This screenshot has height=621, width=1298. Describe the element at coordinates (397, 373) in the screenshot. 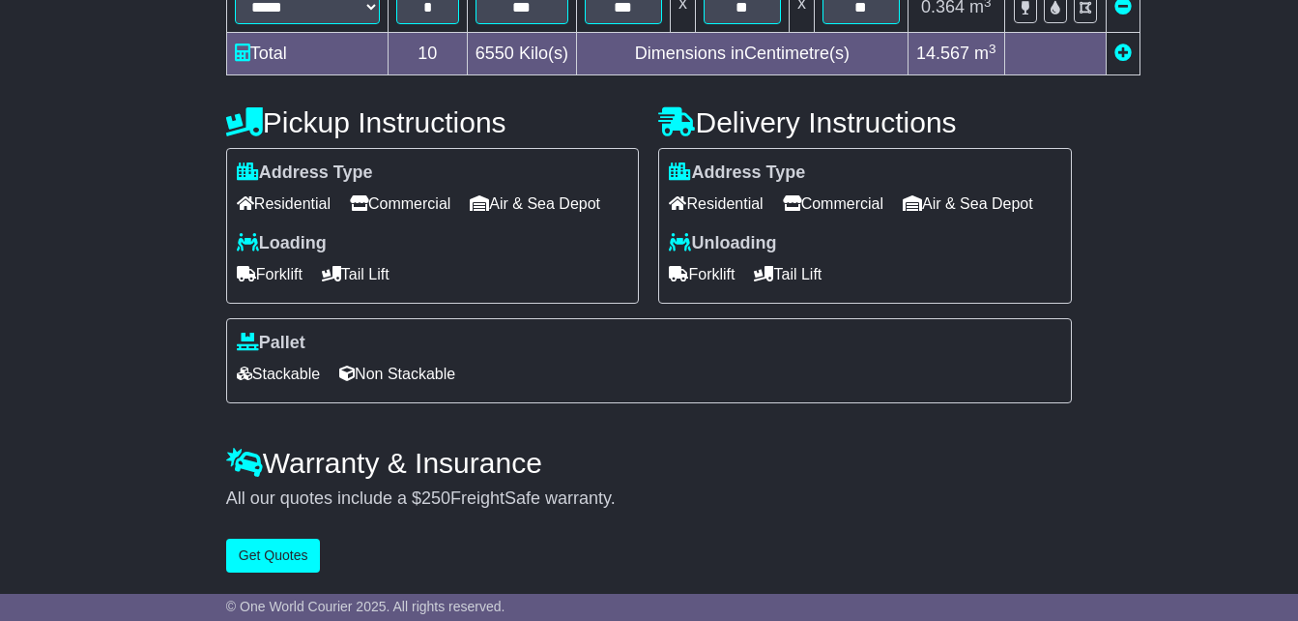

I see `span: Non Stackable` at that location.